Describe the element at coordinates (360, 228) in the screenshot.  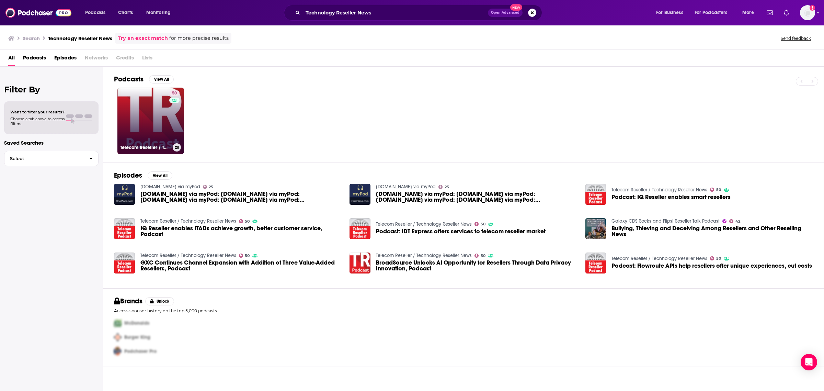
I see `img: Podcast: IDT Express offers services to telecom reseller market` at that location.